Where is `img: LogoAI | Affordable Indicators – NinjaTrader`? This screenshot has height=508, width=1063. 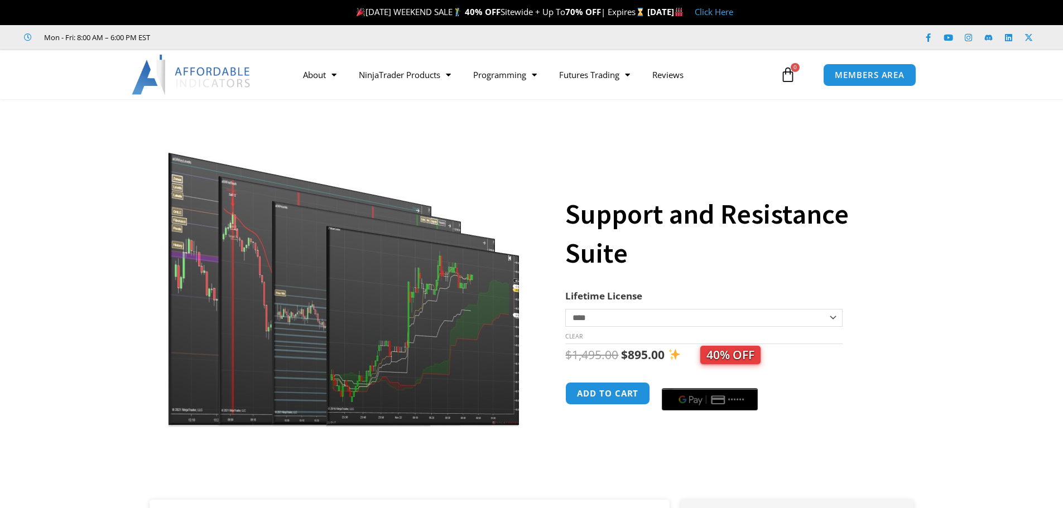
img: LogoAI | Affordable Indicators – NinjaTrader is located at coordinates (191, 75).